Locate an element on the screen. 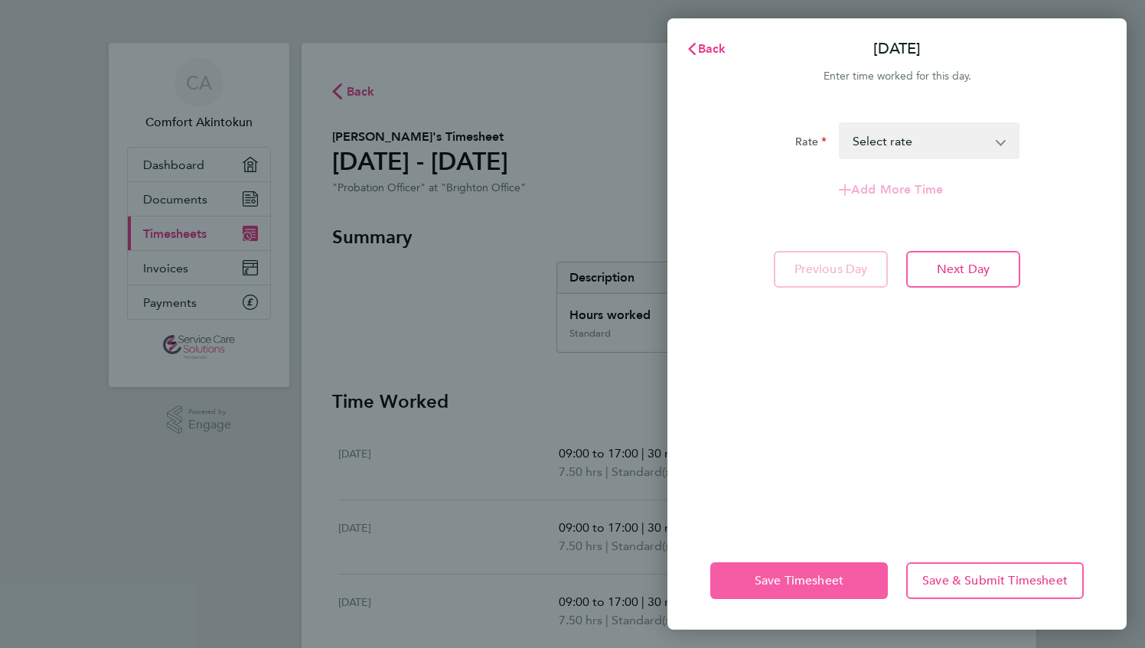 This screenshot has width=1145, height=648. span: Save Timesheet is located at coordinates (799, 581).